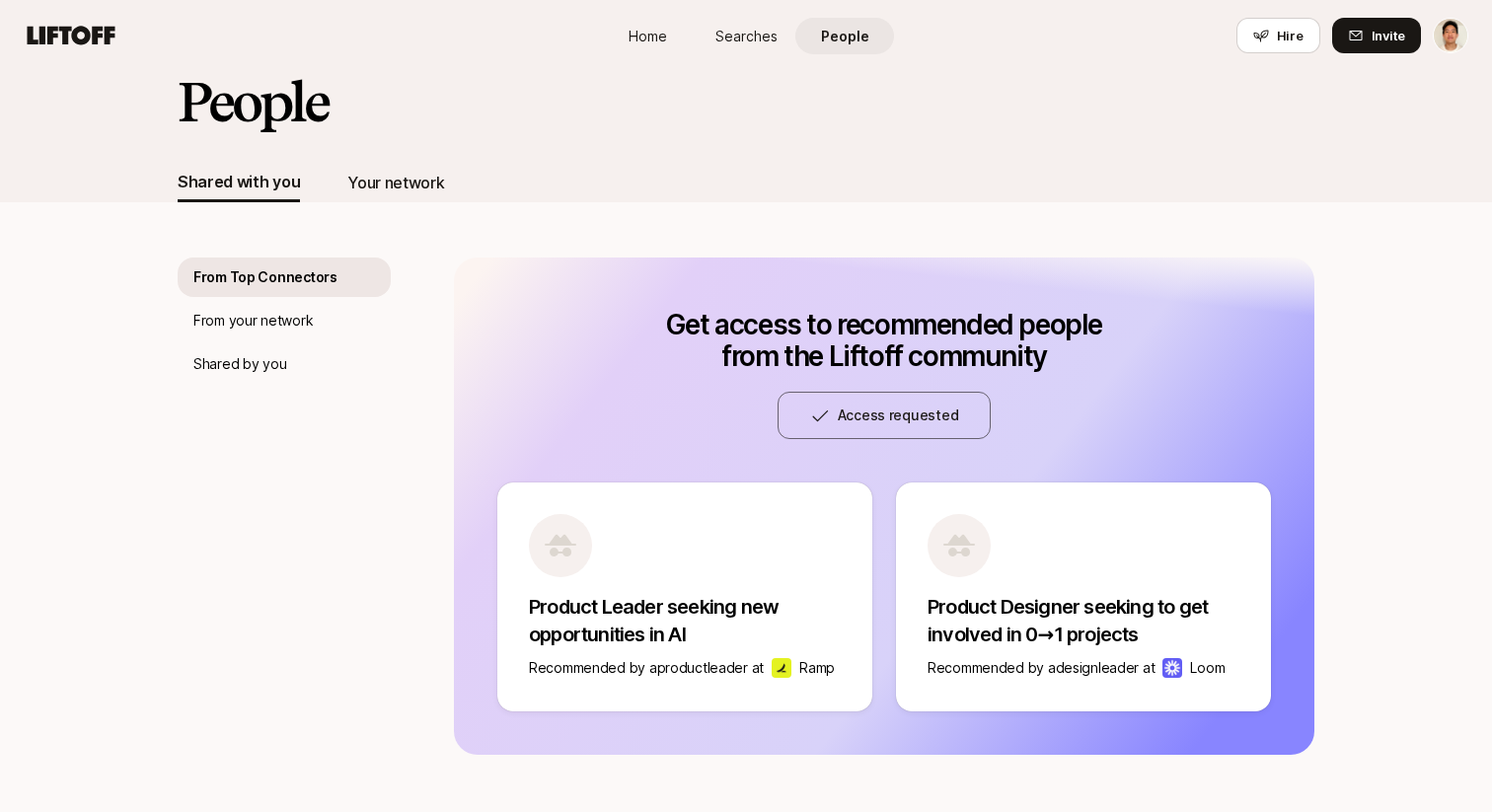 This screenshot has height=812, width=1492. What do you see at coordinates (817, 668) in the screenshot?
I see `p: Ramp` at bounding box center [817, 668].